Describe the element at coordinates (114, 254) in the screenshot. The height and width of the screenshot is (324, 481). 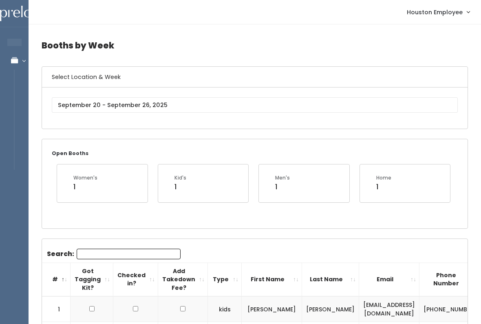
I see `label: Search:` at that location.